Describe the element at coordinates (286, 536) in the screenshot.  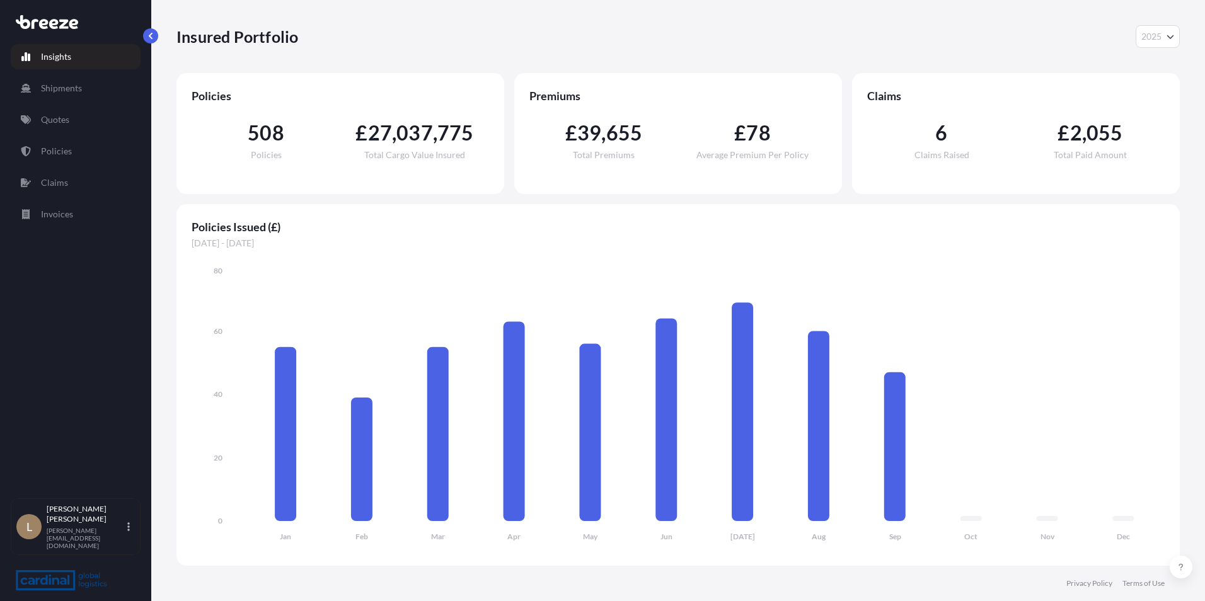
I see `tspan: Jan` at that location.